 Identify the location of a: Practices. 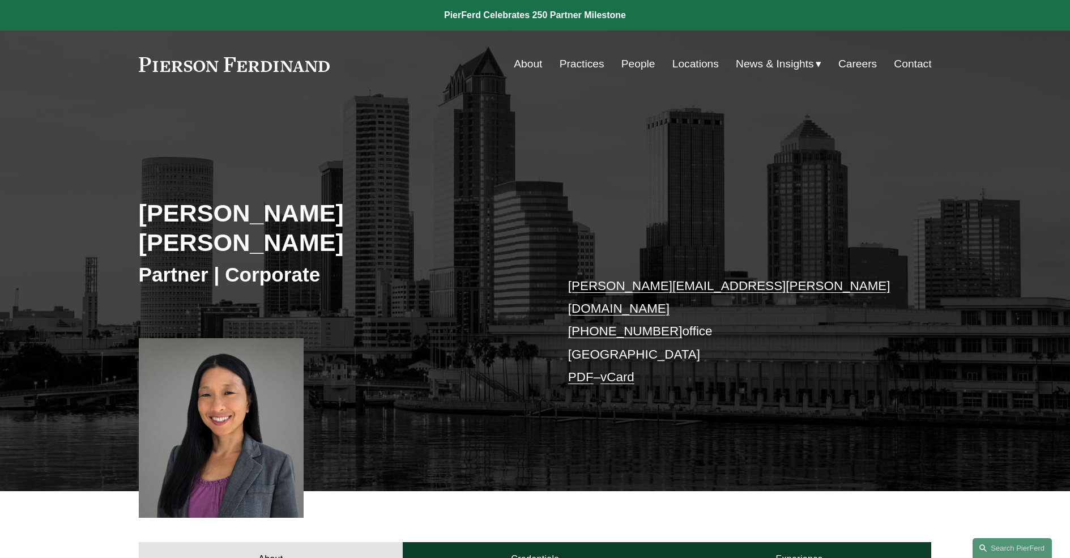
(582, 64).